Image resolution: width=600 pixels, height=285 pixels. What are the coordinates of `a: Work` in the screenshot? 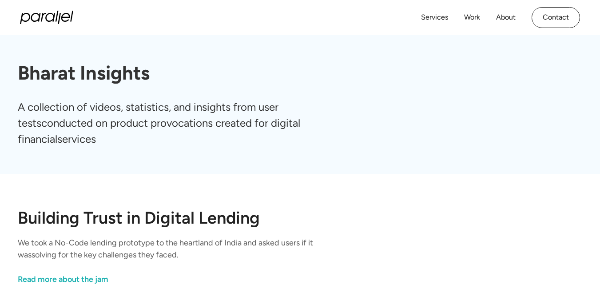 It's located at (472, 17).